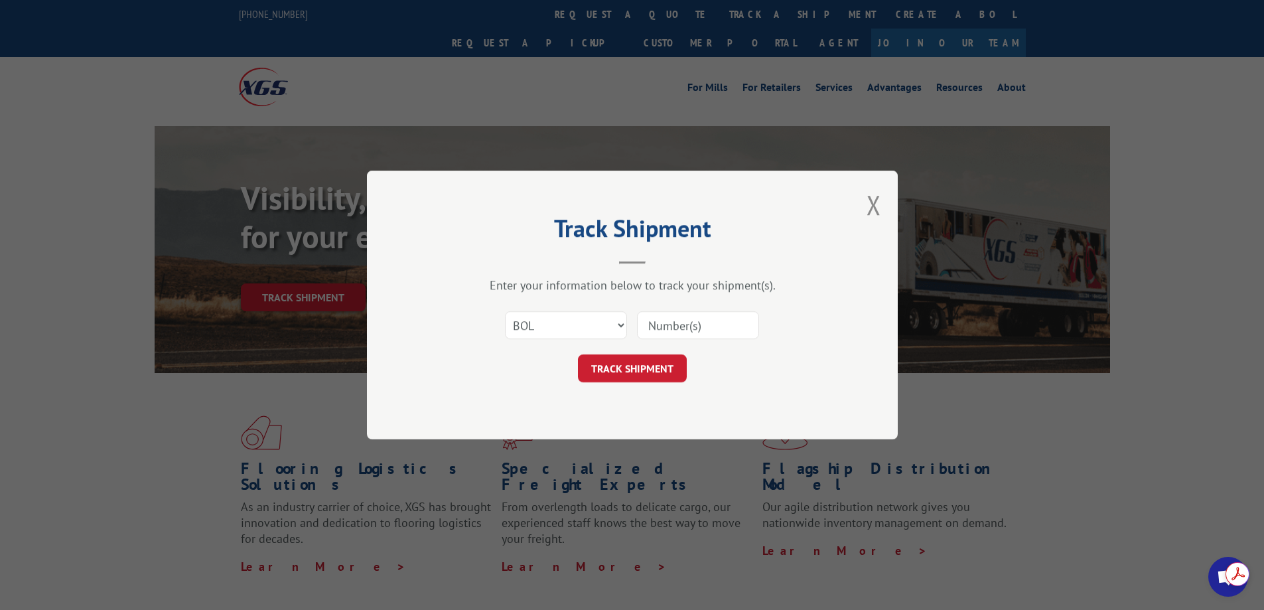  I want to click on h2: Track Shipment, so click(633, 232).